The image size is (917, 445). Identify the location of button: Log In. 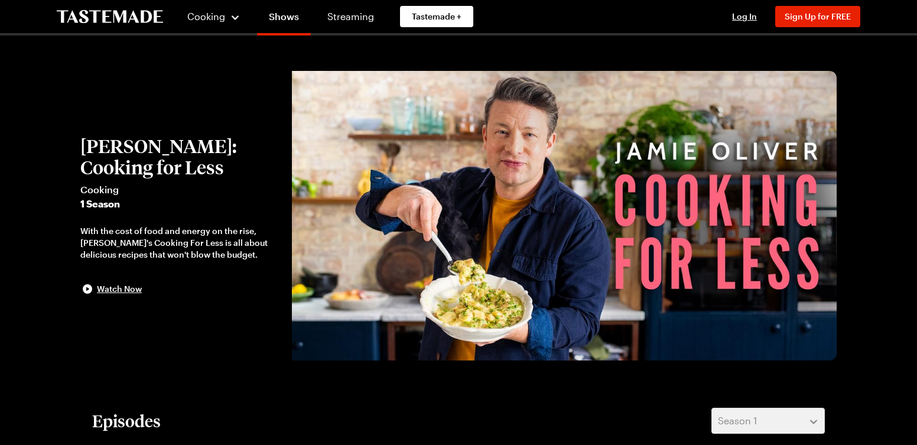
(745, 17).